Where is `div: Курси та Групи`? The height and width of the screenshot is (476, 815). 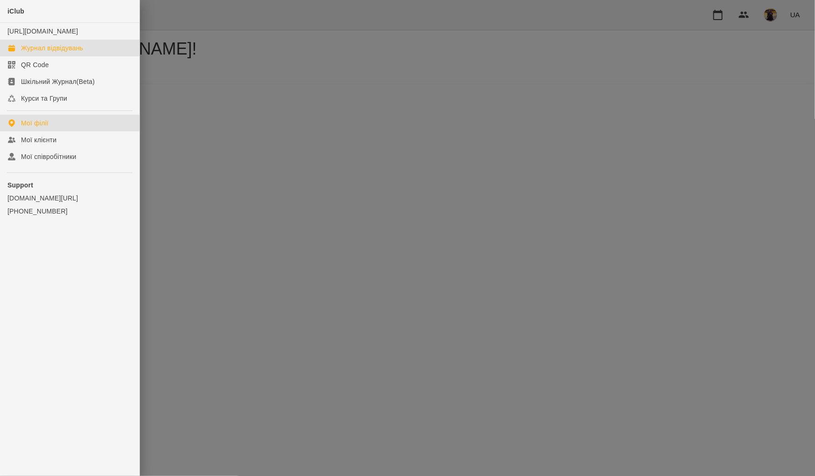 div: Курси та Групи is located at coordinates (44, 98).